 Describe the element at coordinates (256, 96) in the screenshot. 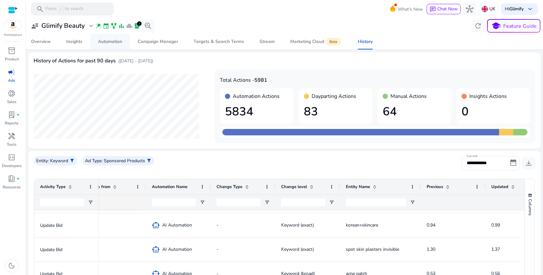

I see `h4: Automation Actions` at that location.